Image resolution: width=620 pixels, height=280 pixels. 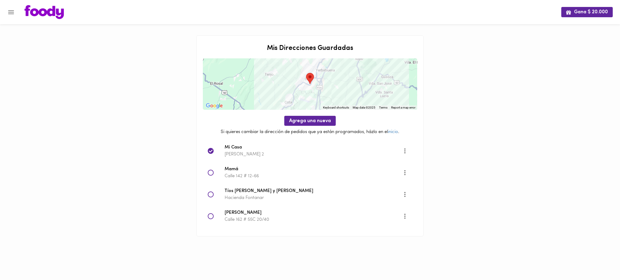 I want to click on h2: Mis Direcciones Guardadas, so click(x=310, y=48).